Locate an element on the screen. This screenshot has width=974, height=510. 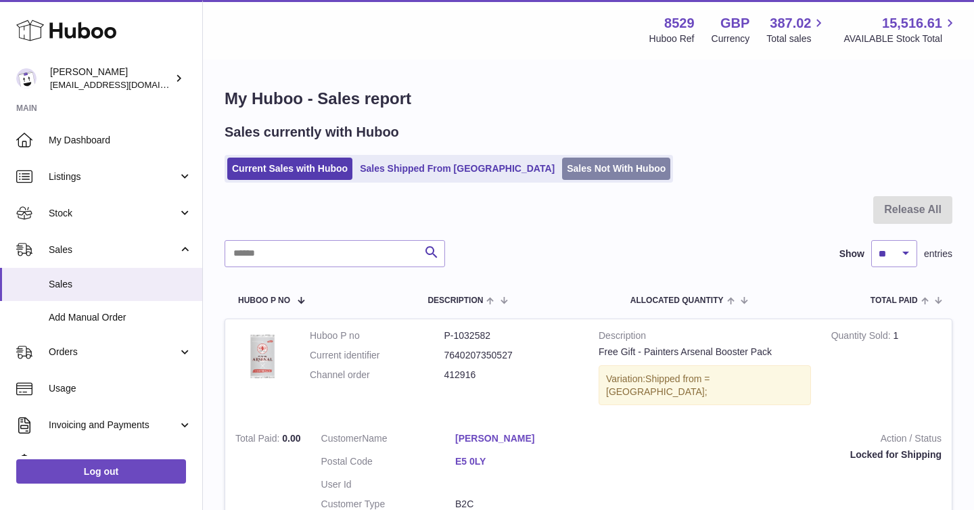
dt: Postal Code is located at coordinates (388, 463).